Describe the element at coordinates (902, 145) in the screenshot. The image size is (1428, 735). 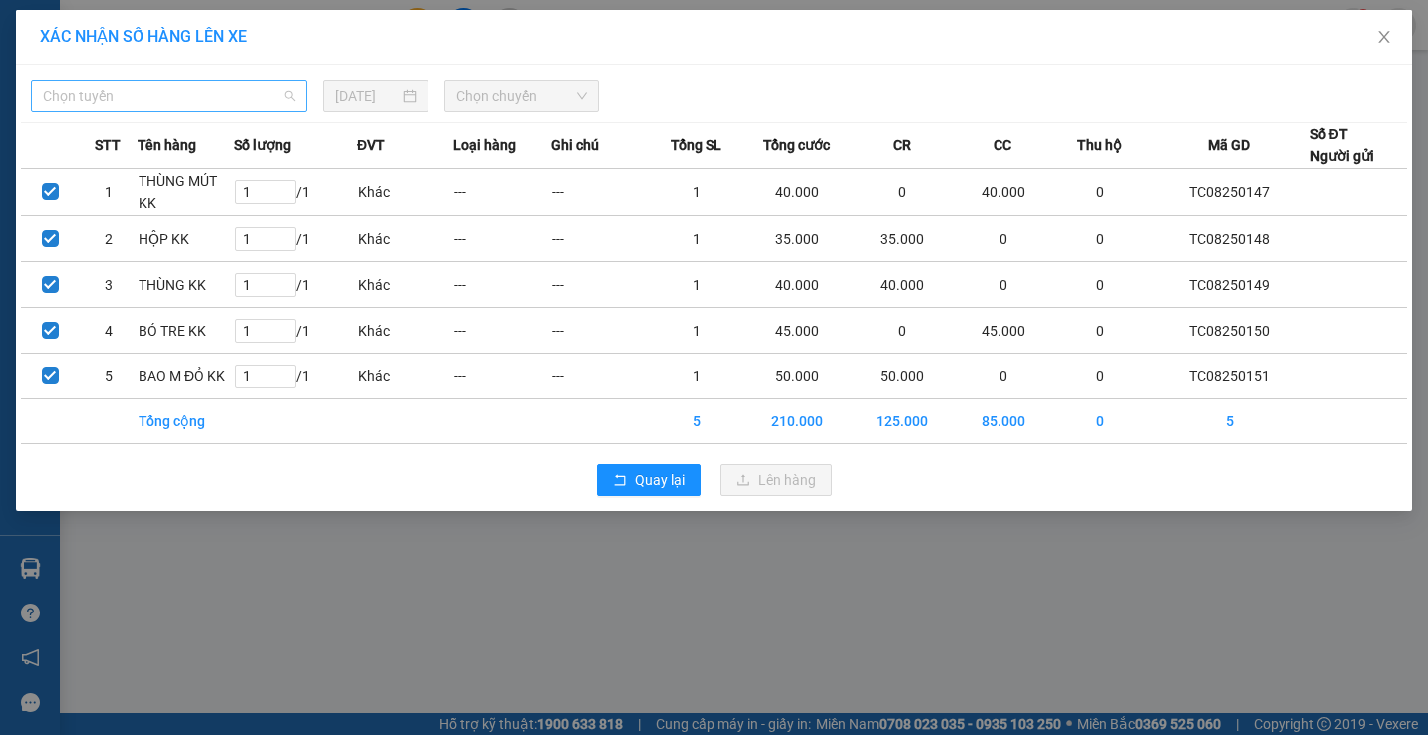
I see `span: CR` at that location.